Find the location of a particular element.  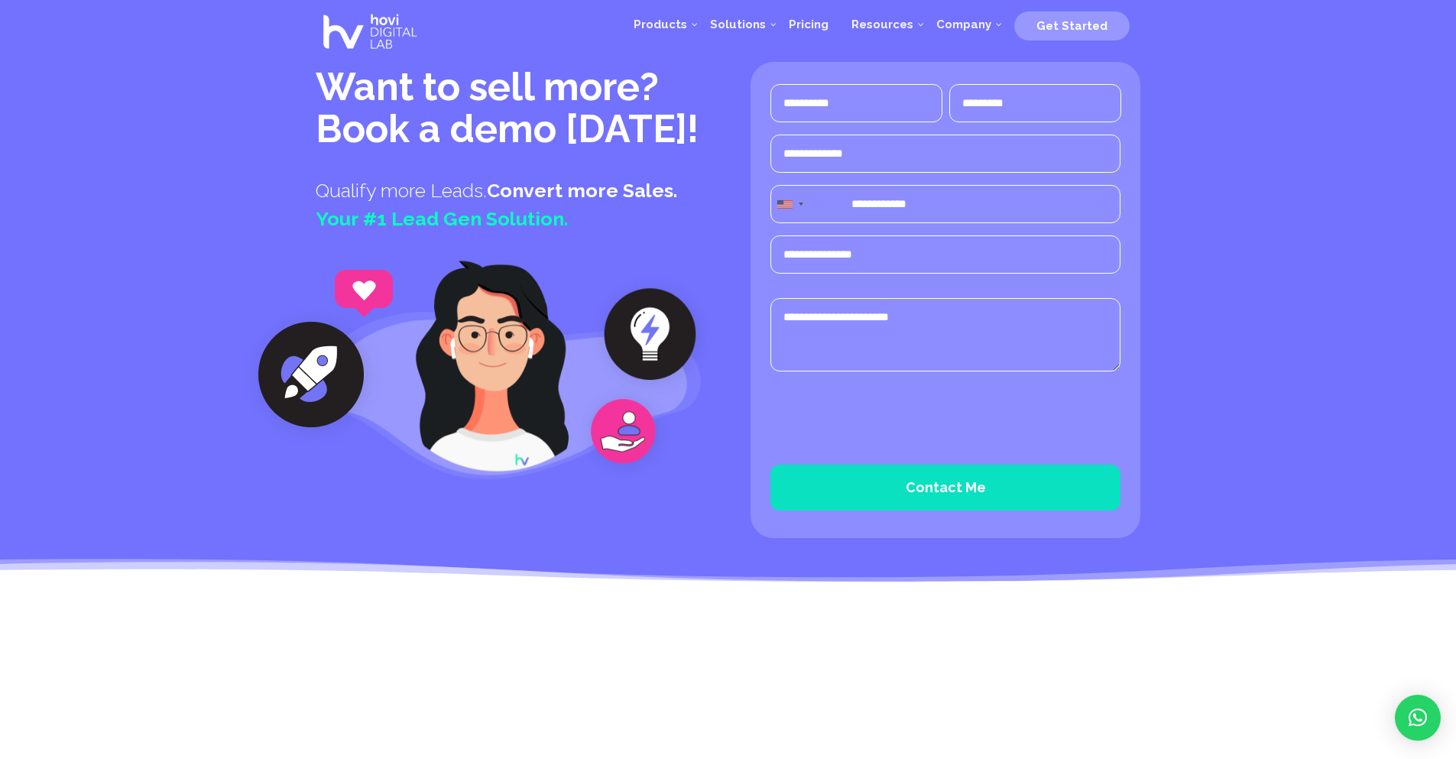

span: Products is located at coordinates (660, 24).